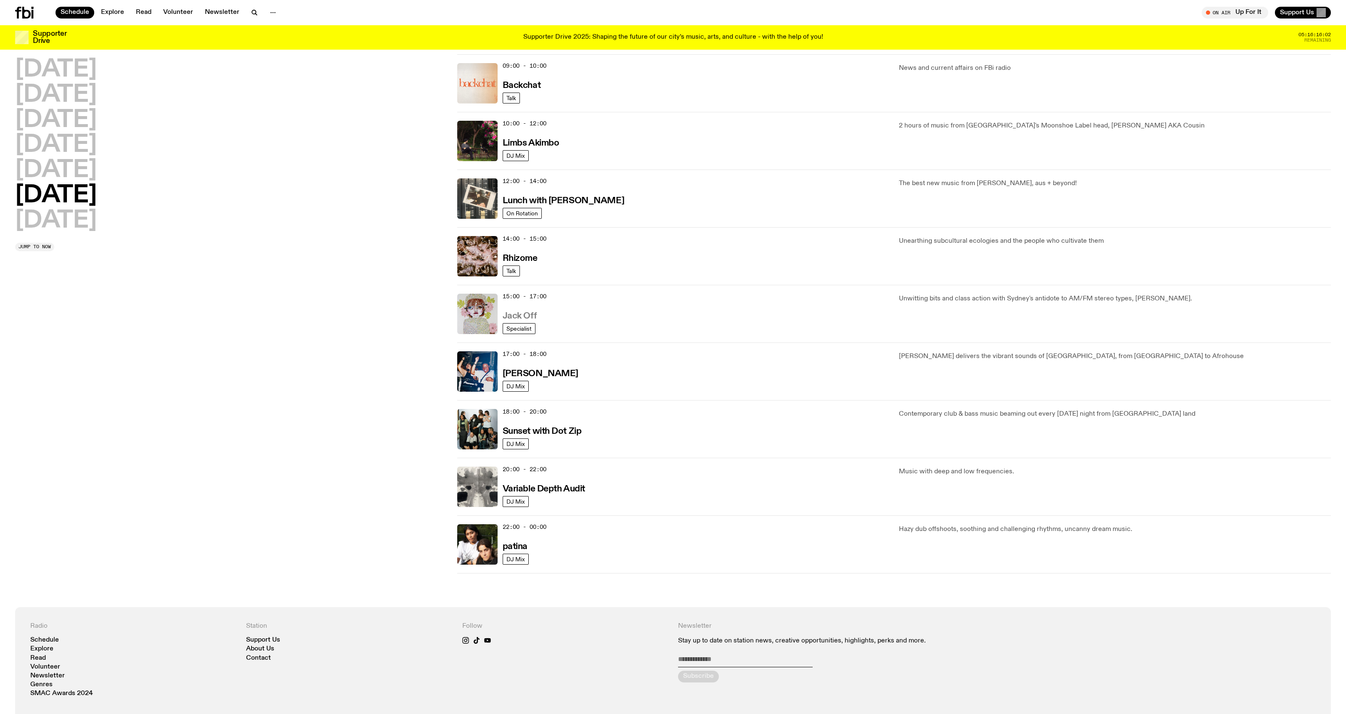  What do you see at coordinates (531, 143) in the screenshot?
I see `h3: Limbs Akimbo` at bounding box center [531, 143].